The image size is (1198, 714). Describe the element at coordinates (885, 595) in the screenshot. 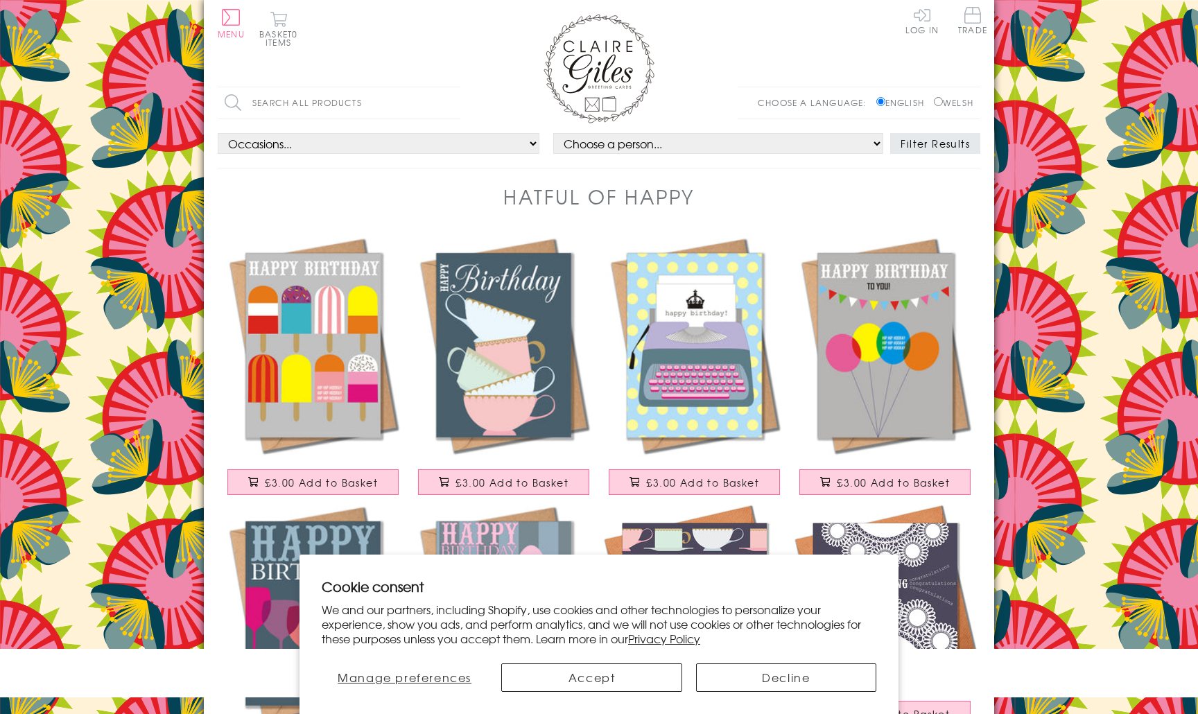

I see `img: Wedding Card, Doilies, Wedding Congratulations` at that location.